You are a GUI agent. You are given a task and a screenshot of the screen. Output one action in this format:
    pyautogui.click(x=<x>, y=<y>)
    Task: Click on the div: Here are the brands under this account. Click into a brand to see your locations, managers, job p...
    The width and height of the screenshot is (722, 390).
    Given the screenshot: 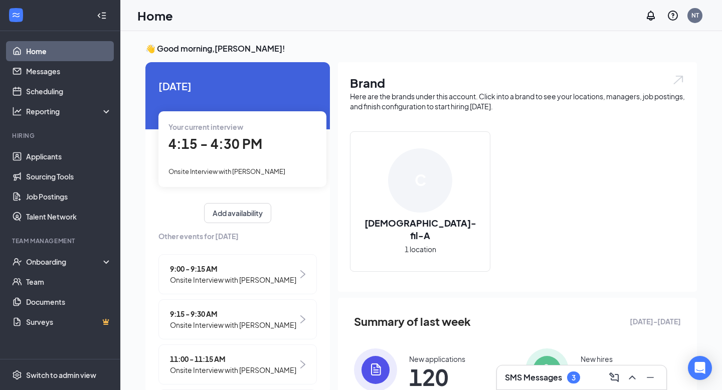 What is the action you would take?
    pyautogui.click(x=517, y=101)
    